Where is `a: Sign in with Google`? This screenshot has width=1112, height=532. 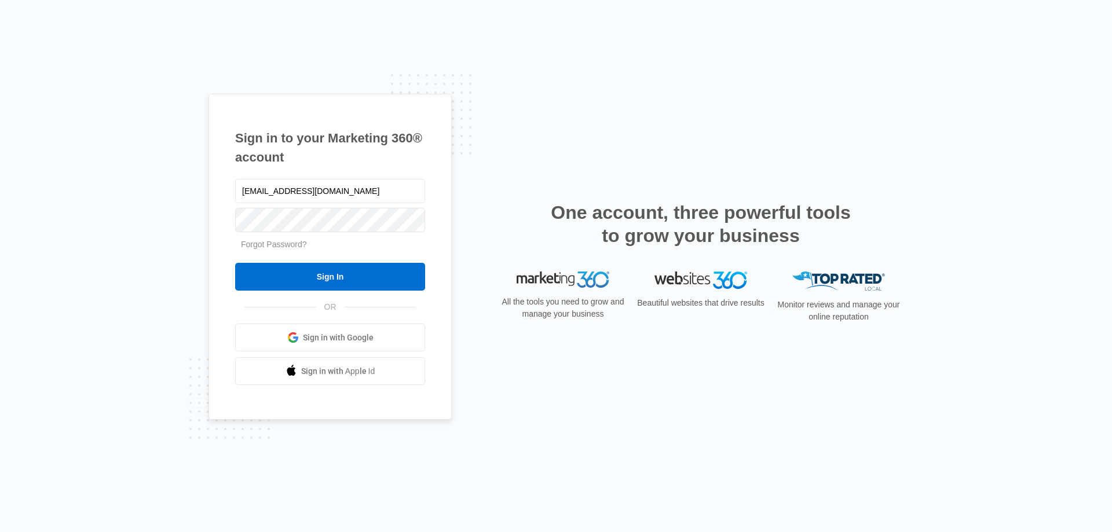 a: Sign in with Google is located at coordinates (330, 338).